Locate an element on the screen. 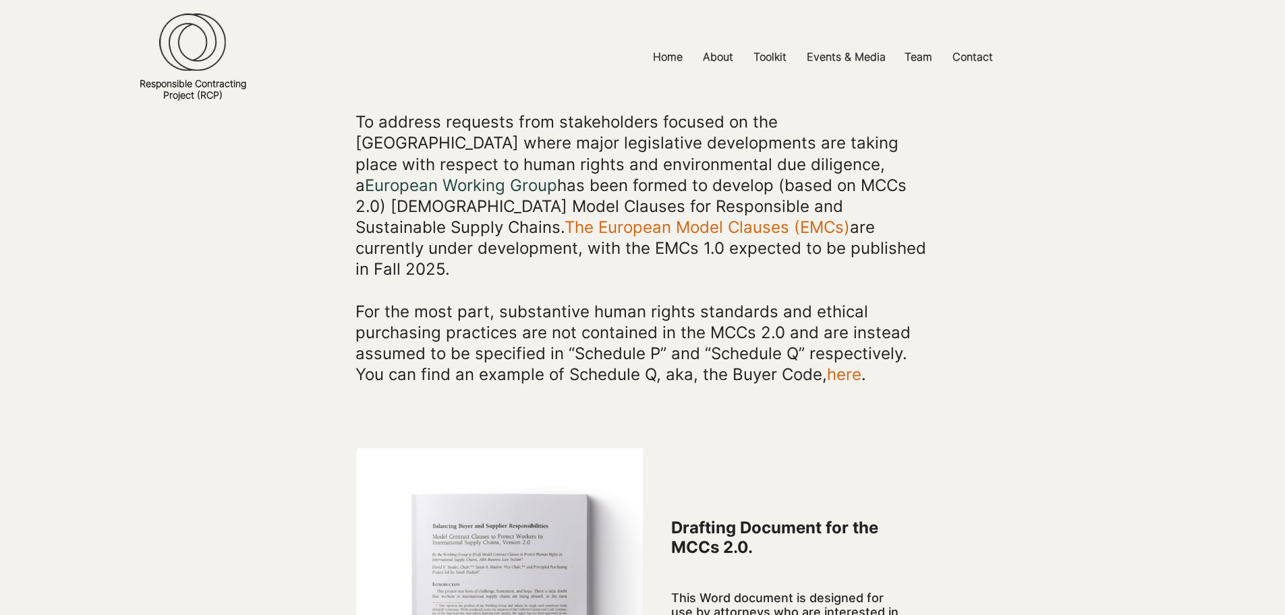 The image size is (1285, 615). p: Contact is located at coordinates (973, 57).